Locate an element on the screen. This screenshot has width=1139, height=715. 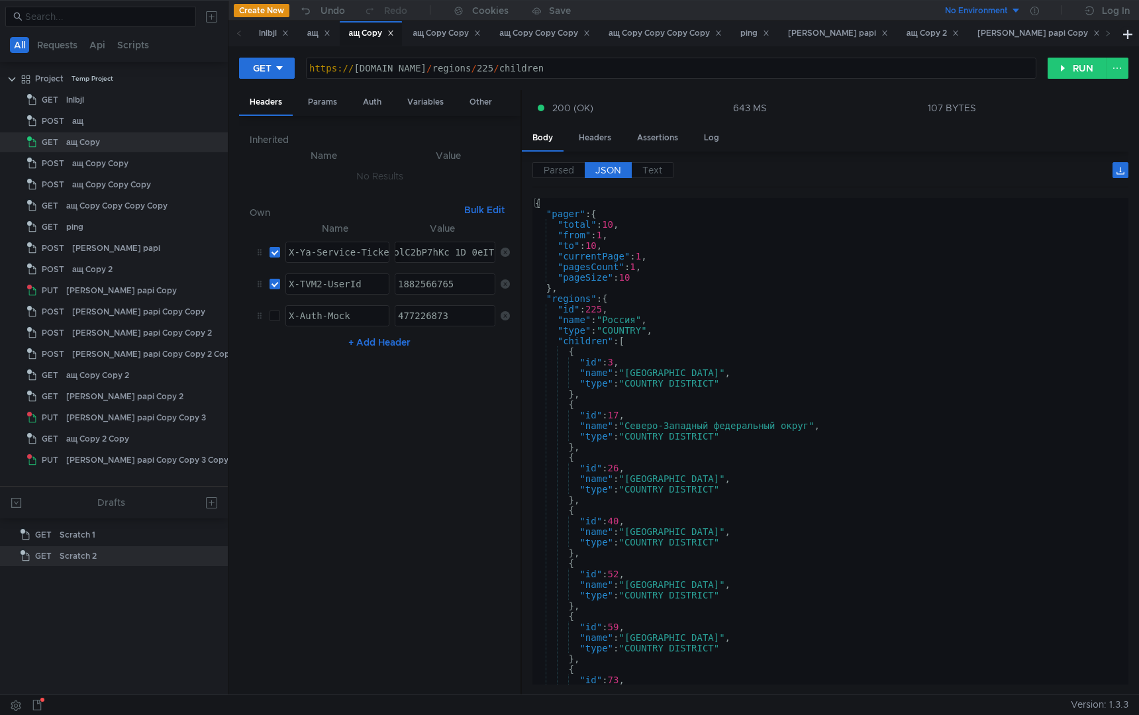
button: + Add Header is located at coordinates (379, 342).